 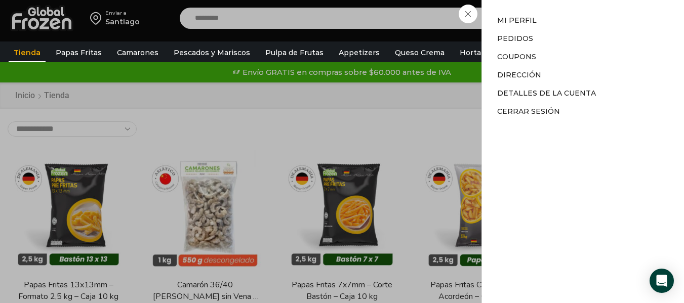 I want to click on a: Tienda, so click(x=27, y=53).